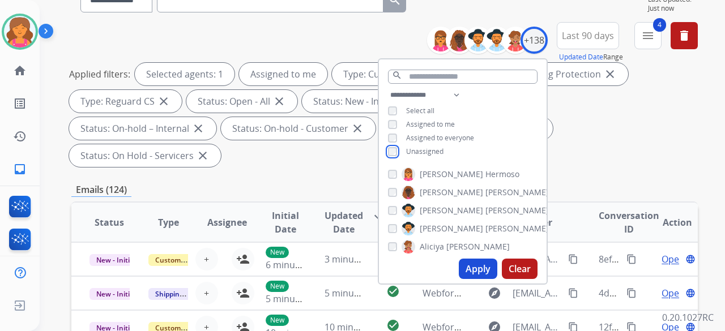 The width and height of the screenshot is (725, 331). Describe the element at coordinates (519, 269) in the screenshot. I see `button: Clear` at that location.